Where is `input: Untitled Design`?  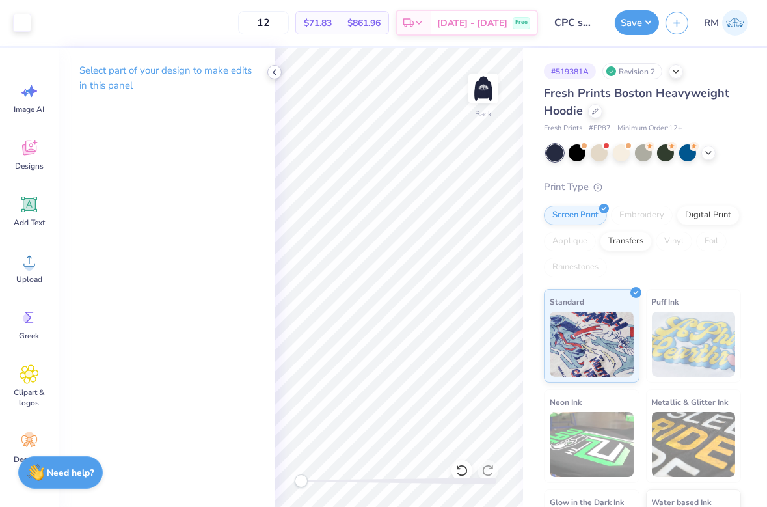
input: Untitled Design is located at coordinates (576, 23).